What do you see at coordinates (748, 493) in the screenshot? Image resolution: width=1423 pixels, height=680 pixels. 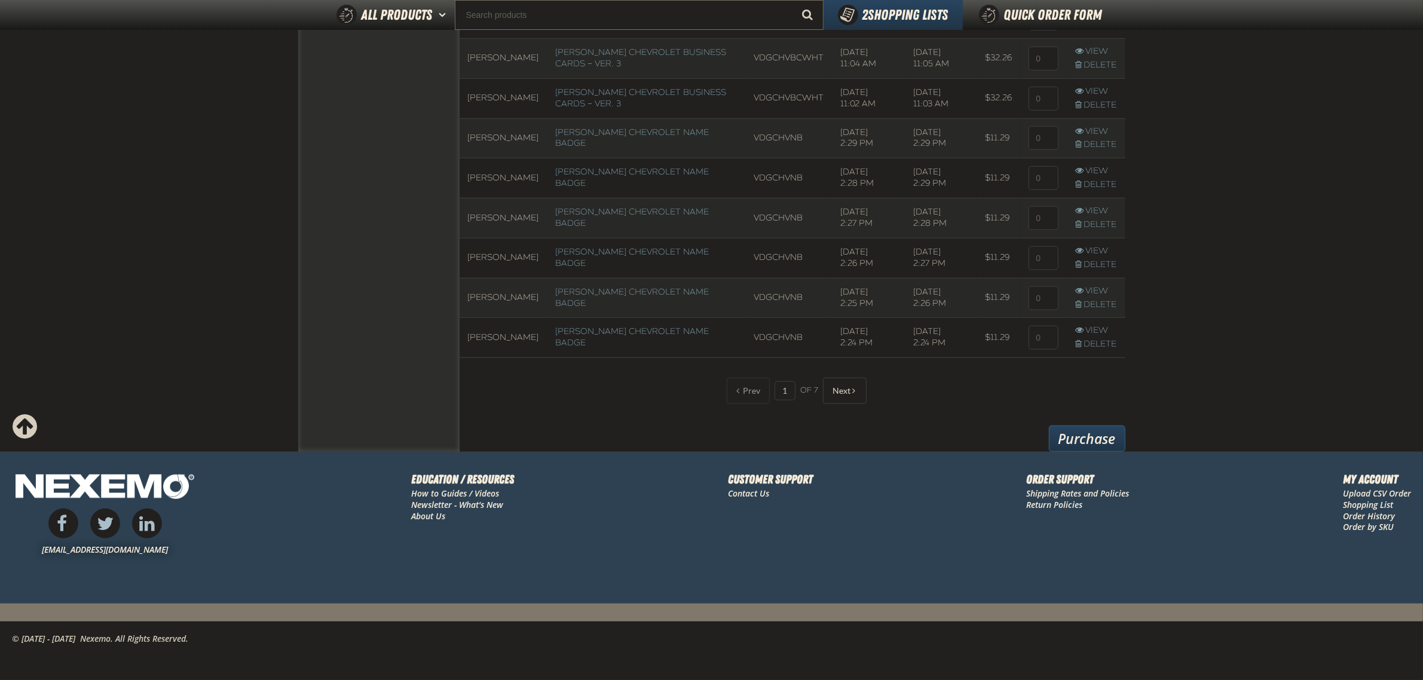 I see `a: Contact Us` at bounding box center [748, 493].